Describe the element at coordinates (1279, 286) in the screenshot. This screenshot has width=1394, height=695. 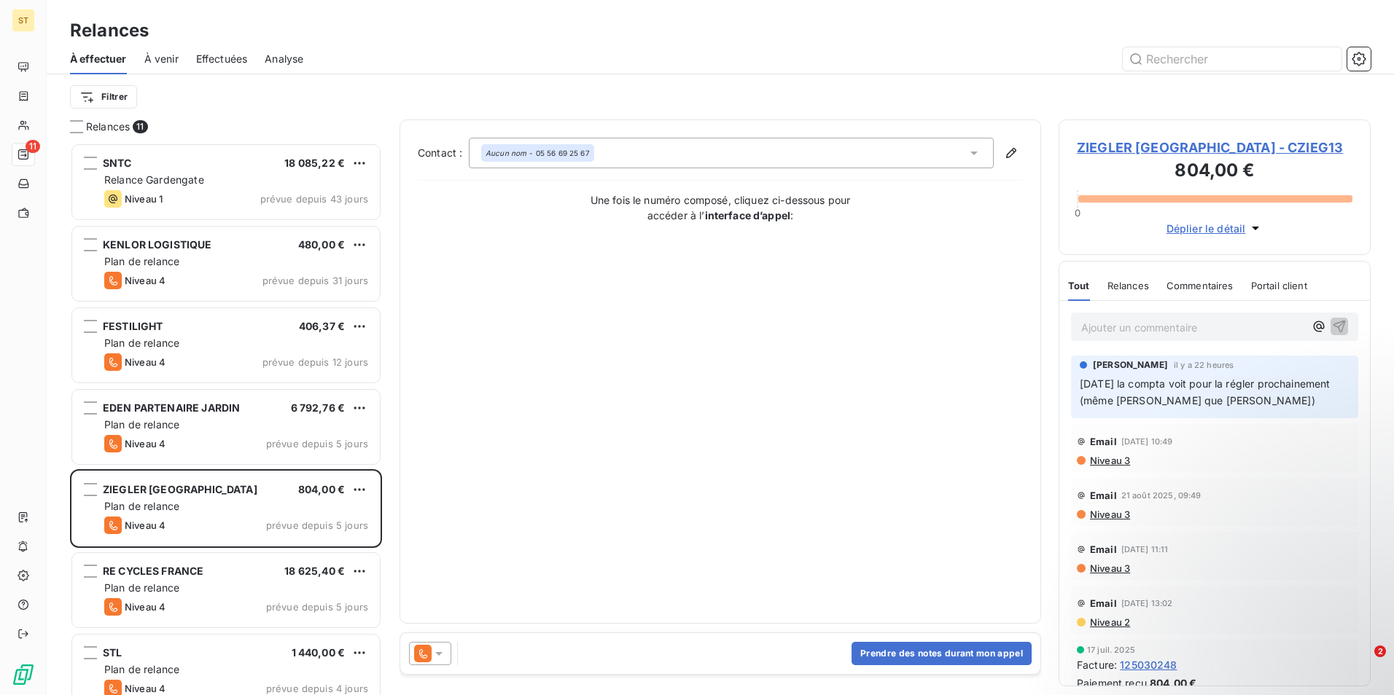
I see `span: Portail client` at that location.